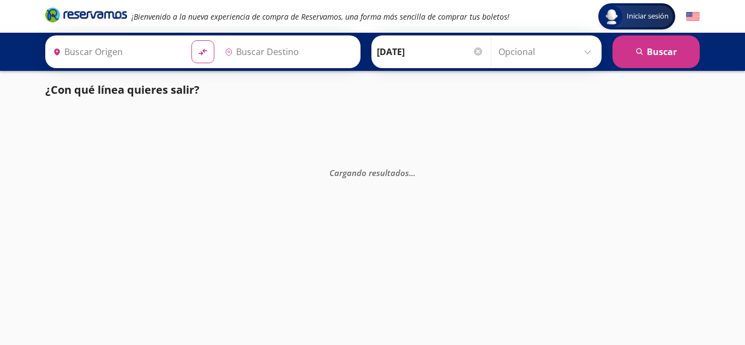 Image resolution: width=745 pixels, height=345 pixels. What do you see at coordinates (693, 16) in the screenshot?
I see `button: English` at bounding box center [693, 16].